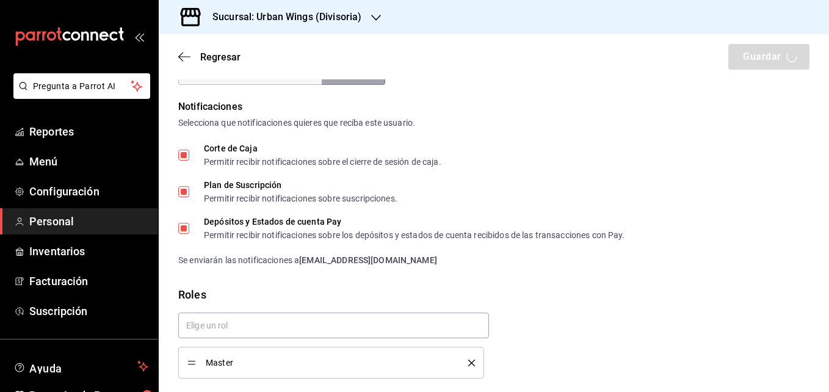 This screenshot has width=829, height=392. I want to click on div: Roles, so click(494, 294).